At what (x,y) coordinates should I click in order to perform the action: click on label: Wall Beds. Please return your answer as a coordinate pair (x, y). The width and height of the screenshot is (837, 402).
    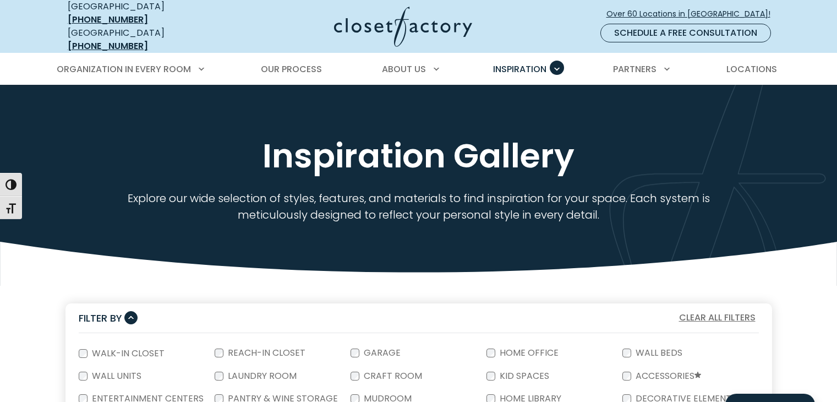
    Looking at the image, I should click on (657, 353).